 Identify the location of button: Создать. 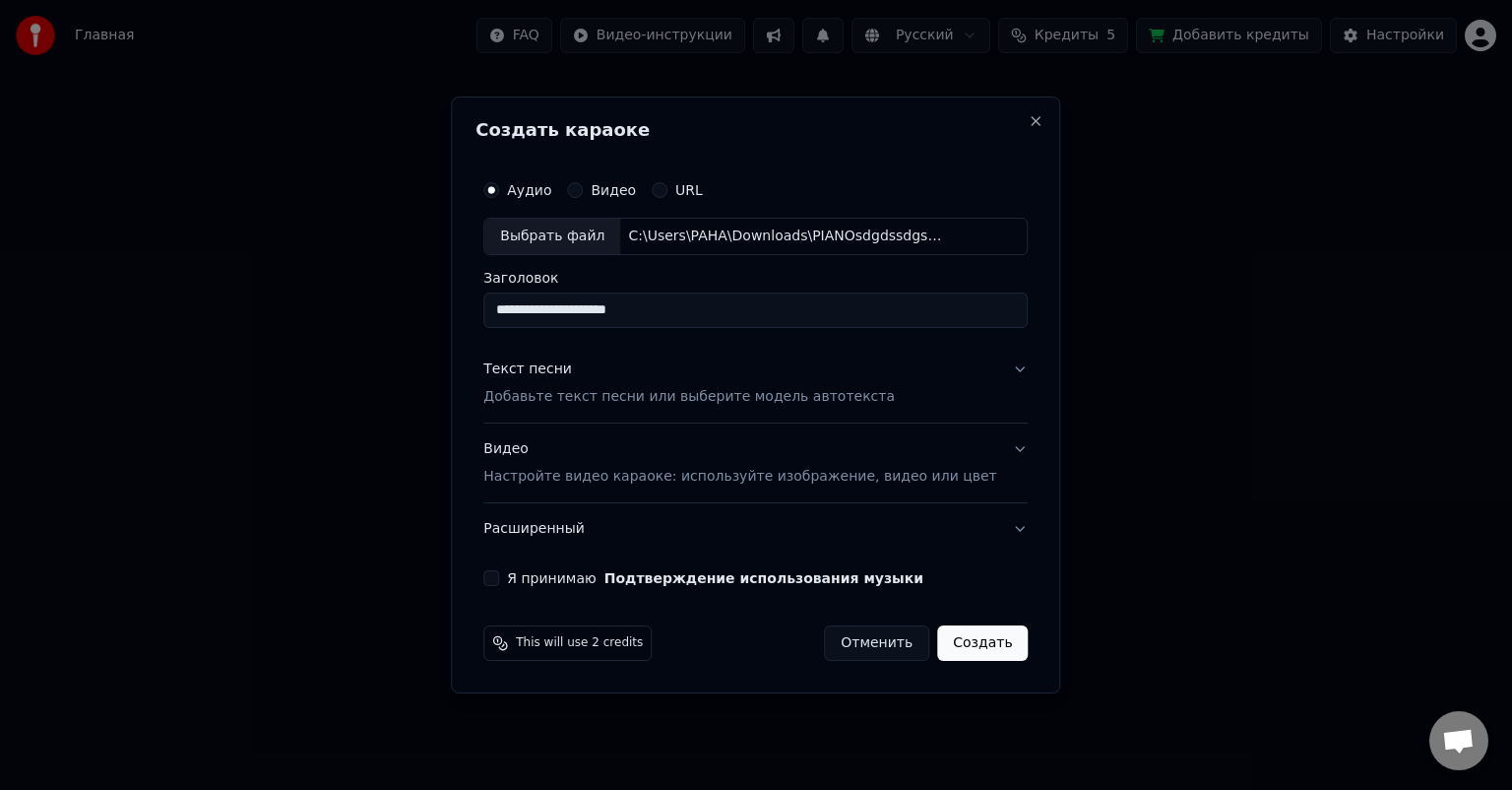
(983, 643).